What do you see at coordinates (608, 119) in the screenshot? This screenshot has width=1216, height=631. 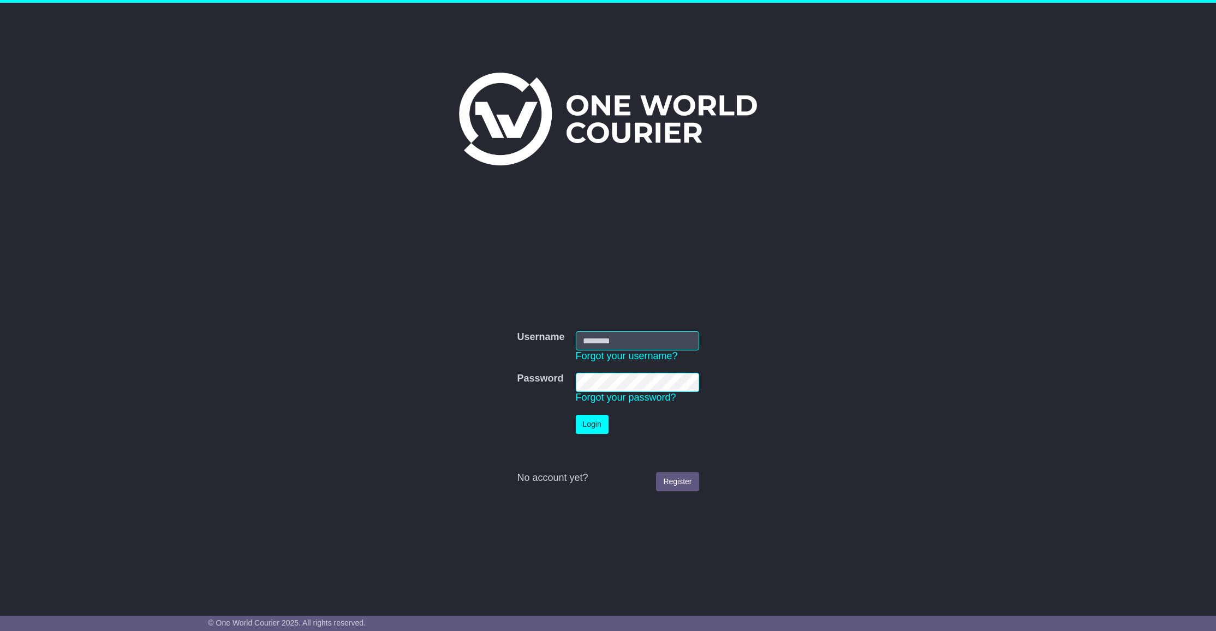 I see `img: One World` at bounding box center [608, 119].